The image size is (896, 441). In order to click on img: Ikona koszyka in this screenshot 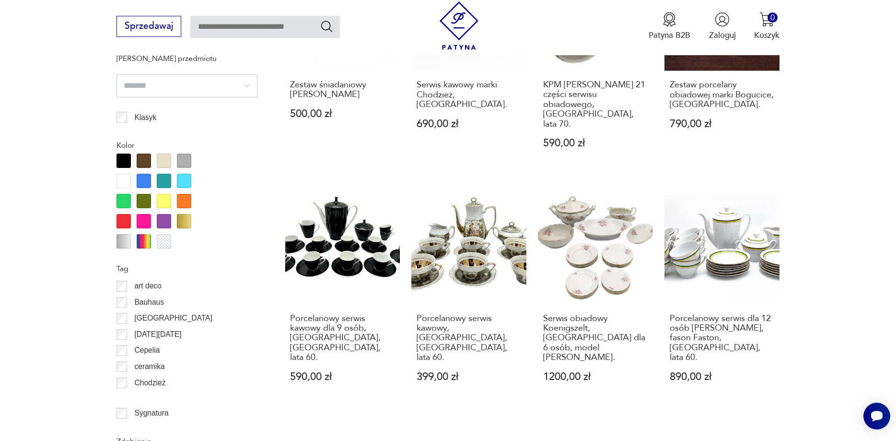, I will do `click(767, 19)`.